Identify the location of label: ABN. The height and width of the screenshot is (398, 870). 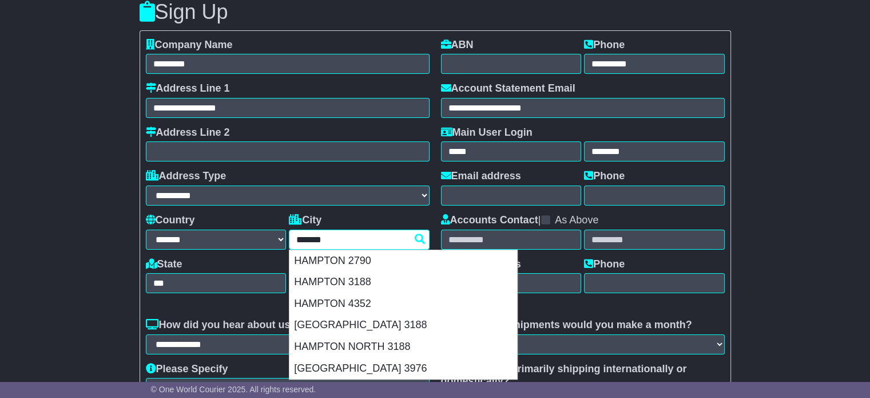
(457, 45).